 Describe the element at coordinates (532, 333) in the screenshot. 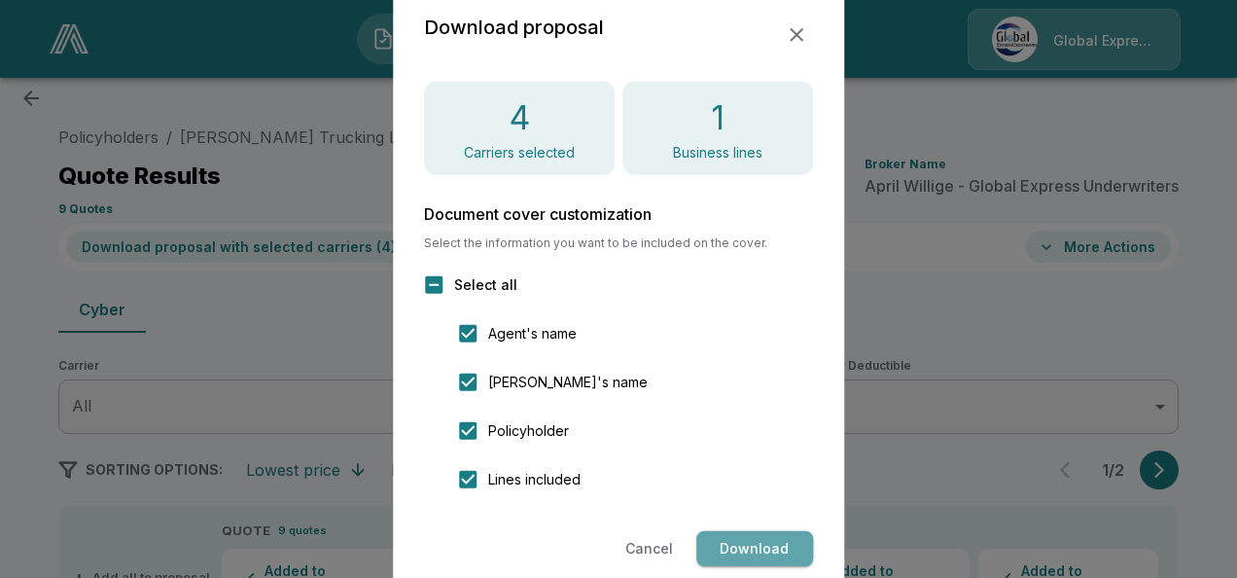

I see `span: Agent's name` at that location.